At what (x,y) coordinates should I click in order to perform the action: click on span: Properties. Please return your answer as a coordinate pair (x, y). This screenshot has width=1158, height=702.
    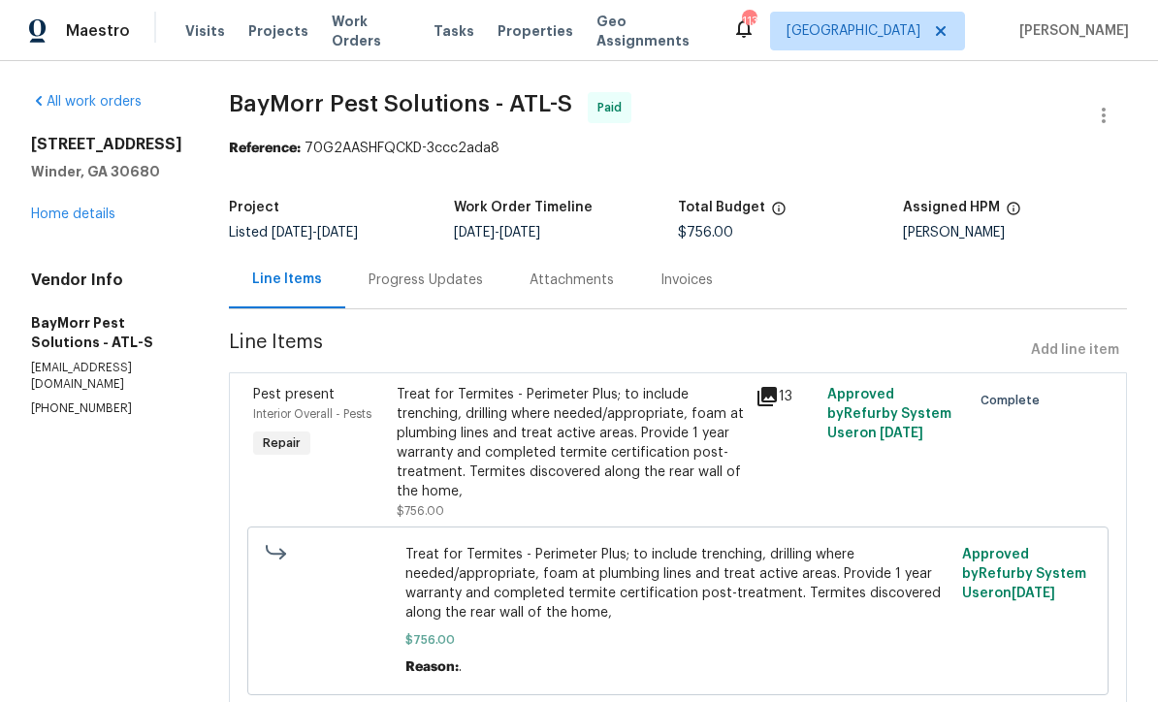
    Looking at the image, I should click on (535, 31).